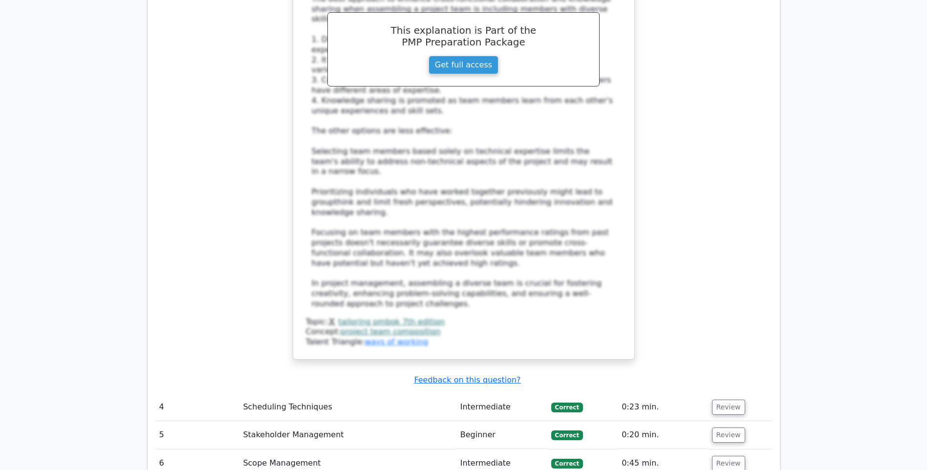 The width and height of the screenshot is (927, 470). Describe the element at coordinates (464, 332) in the screenshot. I see `div: Talent Triangle:` at that location.